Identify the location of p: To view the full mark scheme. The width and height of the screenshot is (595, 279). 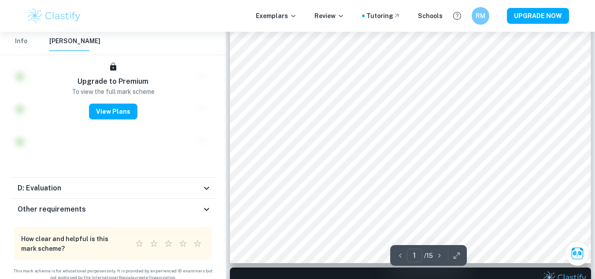
(113, 92).